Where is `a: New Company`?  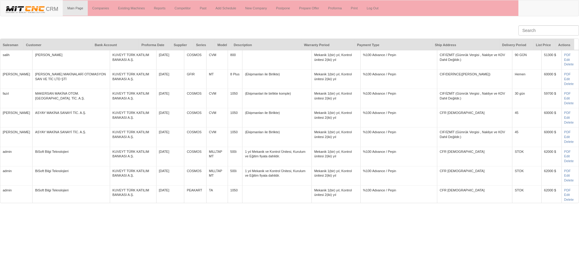
a: New Company is located at coordinates (256, 8).